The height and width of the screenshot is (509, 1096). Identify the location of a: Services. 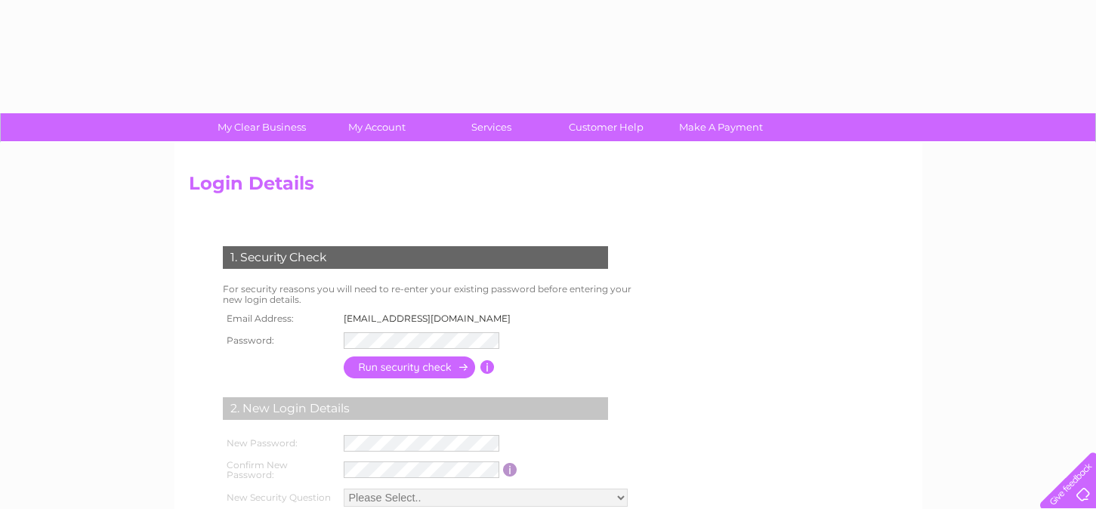
(491, 127).